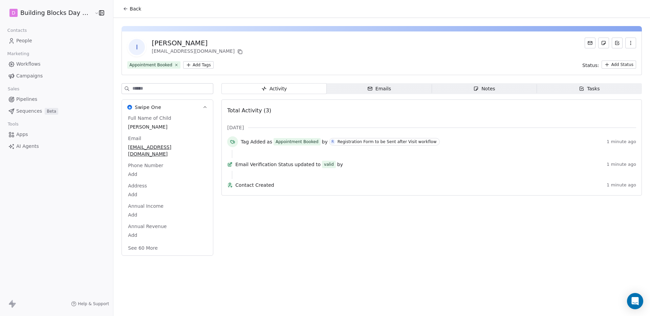 The width and height of the screenshot is (650, 316). I want to click on span: Annual Revenue, so click(147, 227).